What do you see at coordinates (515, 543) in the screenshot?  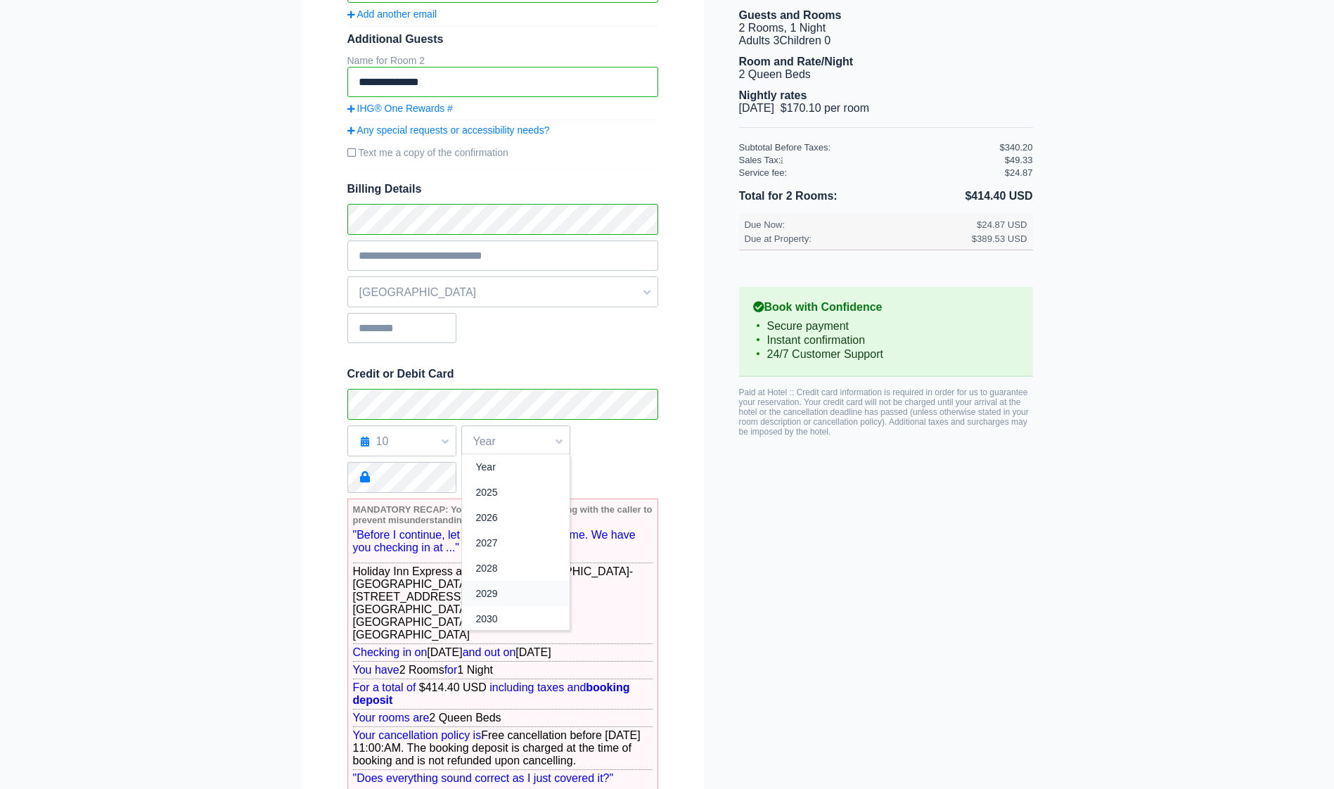 I see `label: 2027` at bounding box center [515, 543].